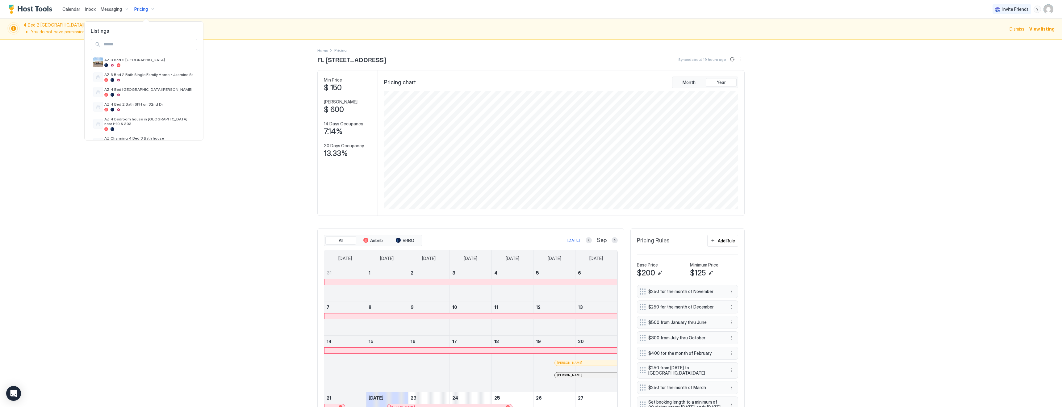 This screenshot has height=407, width=1062. Describe the element at coordinates (144, 31) in the screenshot. I see `span: Listings` at that location.